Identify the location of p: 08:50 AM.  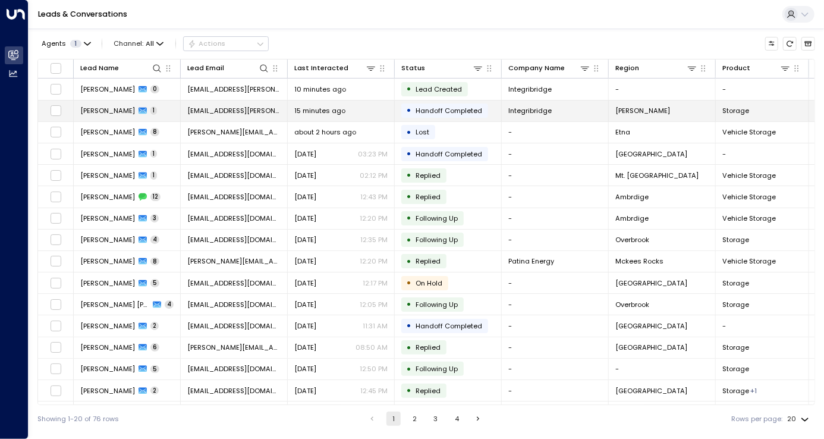
(372, 347).